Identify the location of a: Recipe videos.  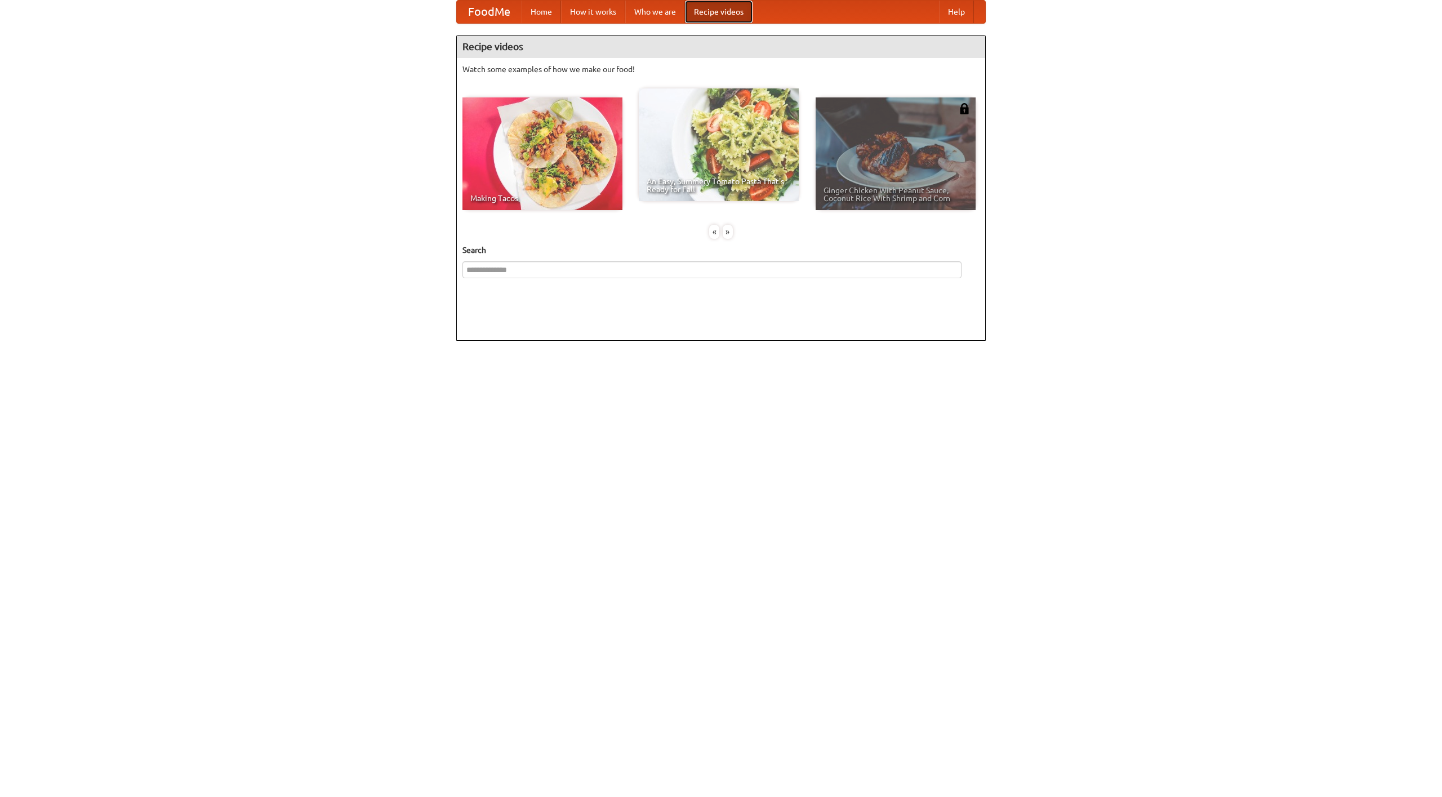
(719, 12).